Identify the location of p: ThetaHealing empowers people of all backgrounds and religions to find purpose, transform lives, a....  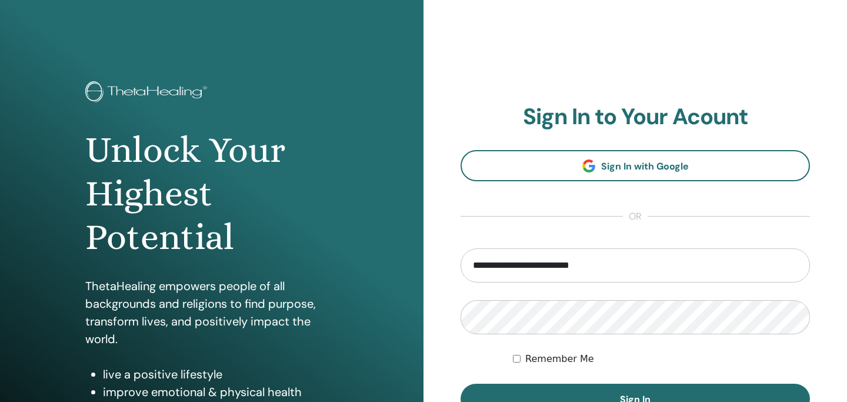
(212, 312).